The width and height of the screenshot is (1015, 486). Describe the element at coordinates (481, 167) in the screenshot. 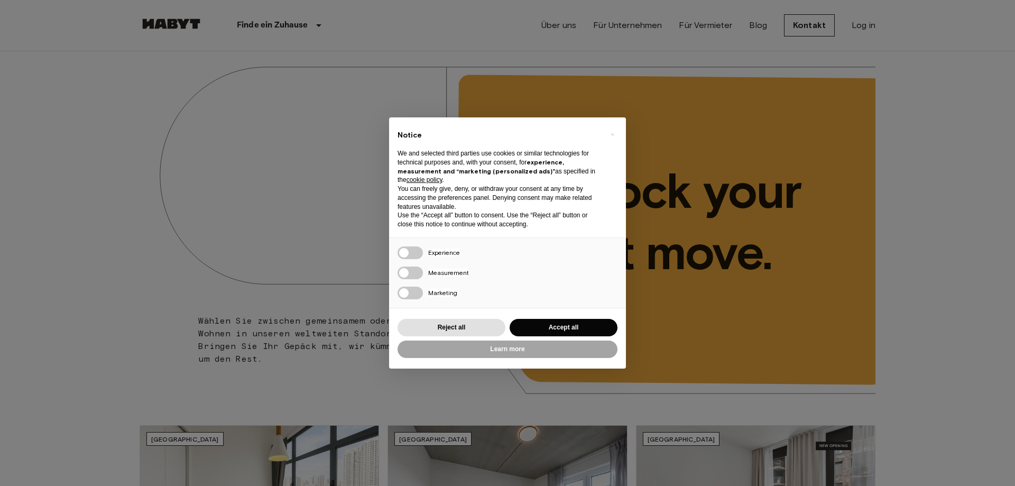

I see `strong: experience, measurement and “marketing (personalized ads)”` at that location.